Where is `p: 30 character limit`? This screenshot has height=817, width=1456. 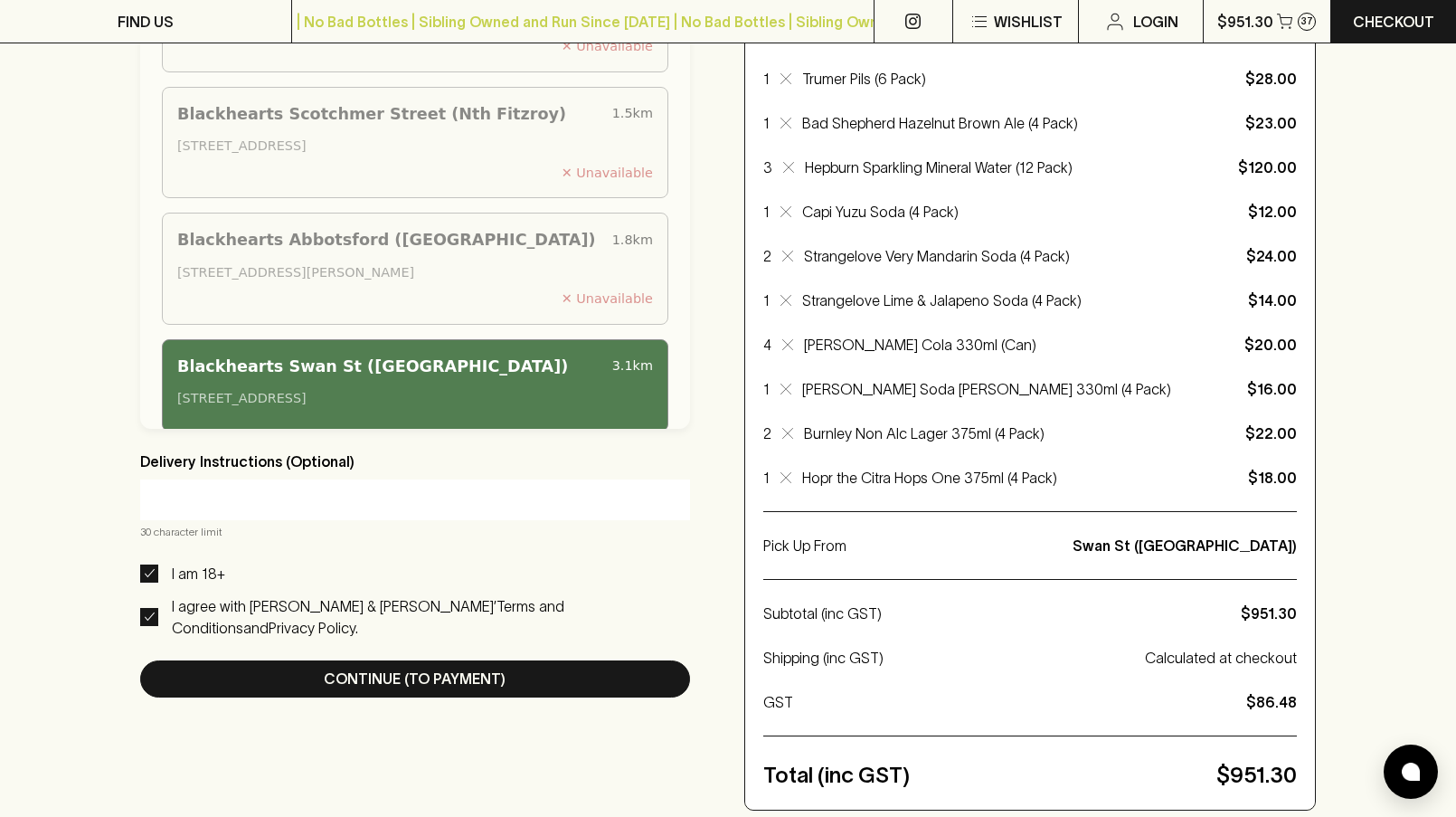
p: 30 character limit is located at coordinates (415, 532).